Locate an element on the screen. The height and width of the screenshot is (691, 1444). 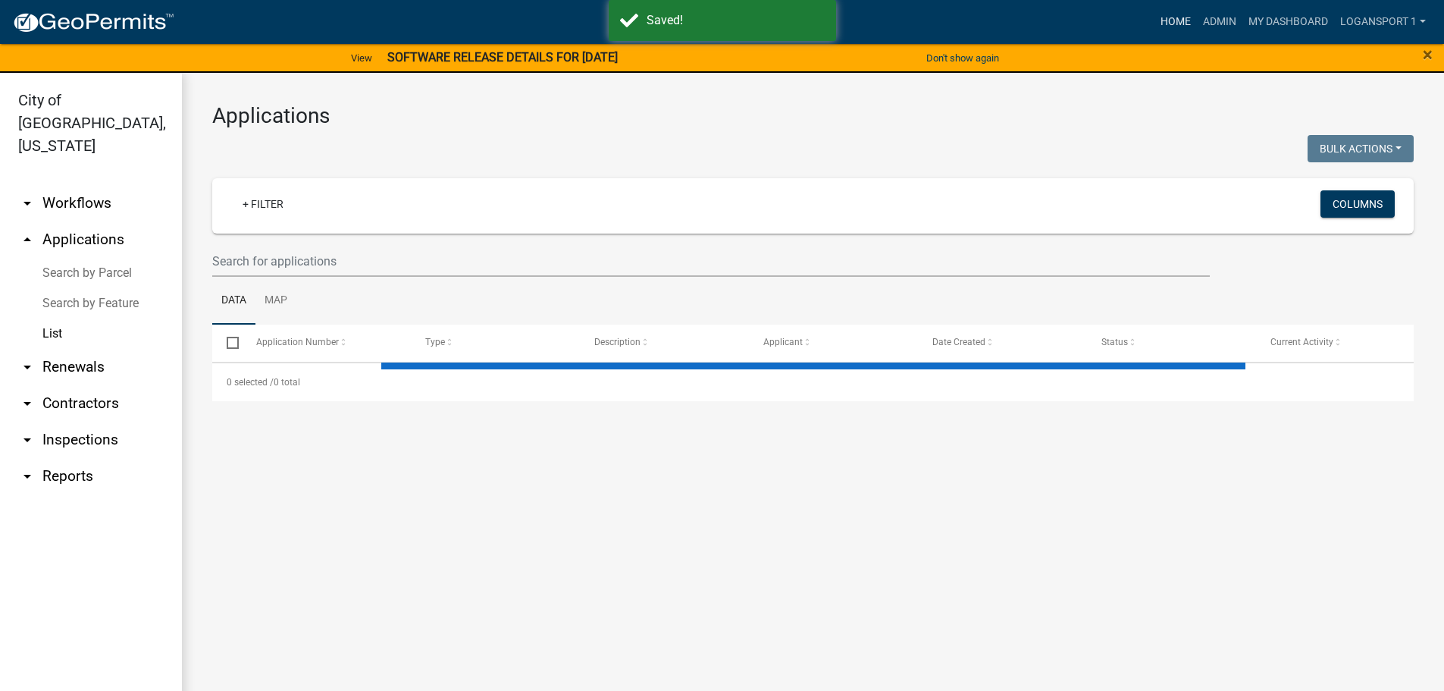
input: Search for applications is located at coordinates (711, 261).